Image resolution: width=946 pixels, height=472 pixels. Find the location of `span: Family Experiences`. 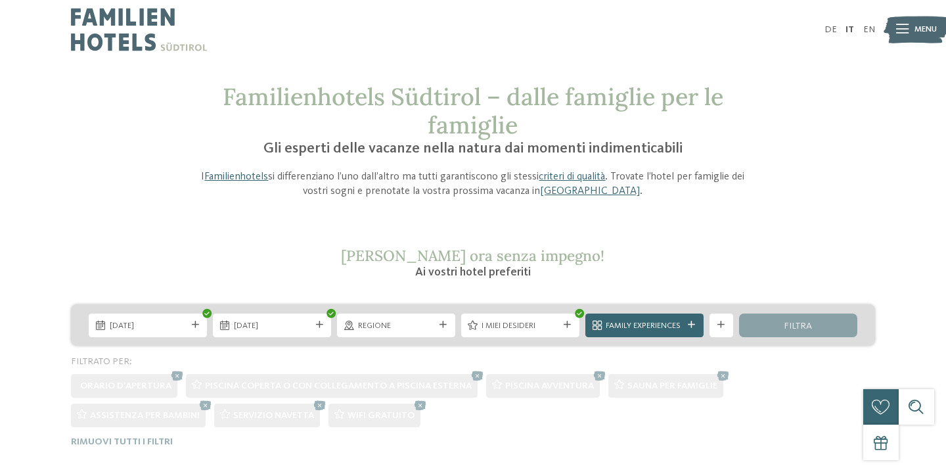

span: Family Experiences is located at coordinates (644, 326).